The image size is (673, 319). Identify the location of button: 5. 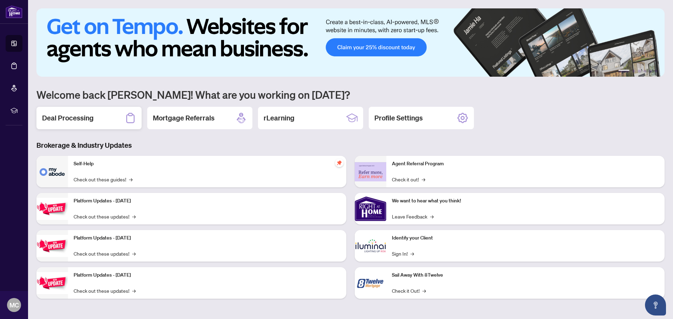
(651, 71).